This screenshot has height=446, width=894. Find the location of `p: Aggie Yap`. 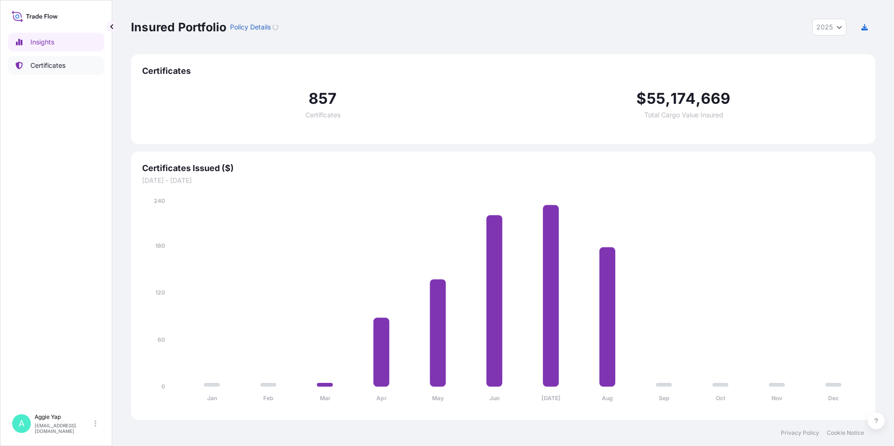

p: Aggie Yap is located at coordinates (64, 417).